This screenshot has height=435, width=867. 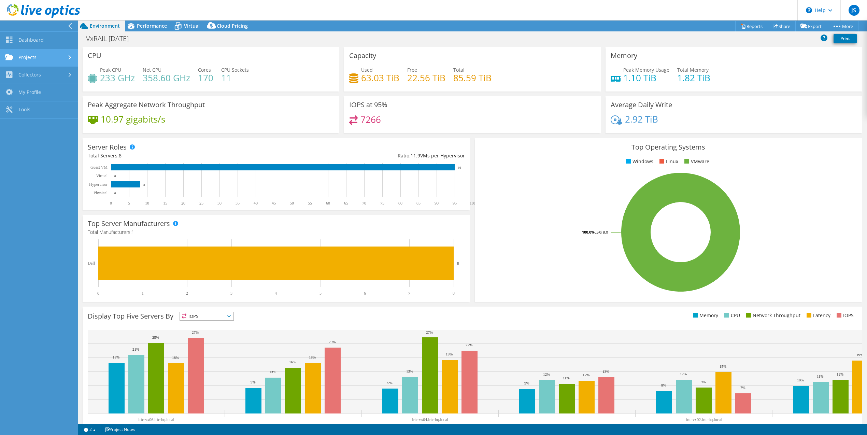 I want to click on a: Reports, so click(x=752, y=26).